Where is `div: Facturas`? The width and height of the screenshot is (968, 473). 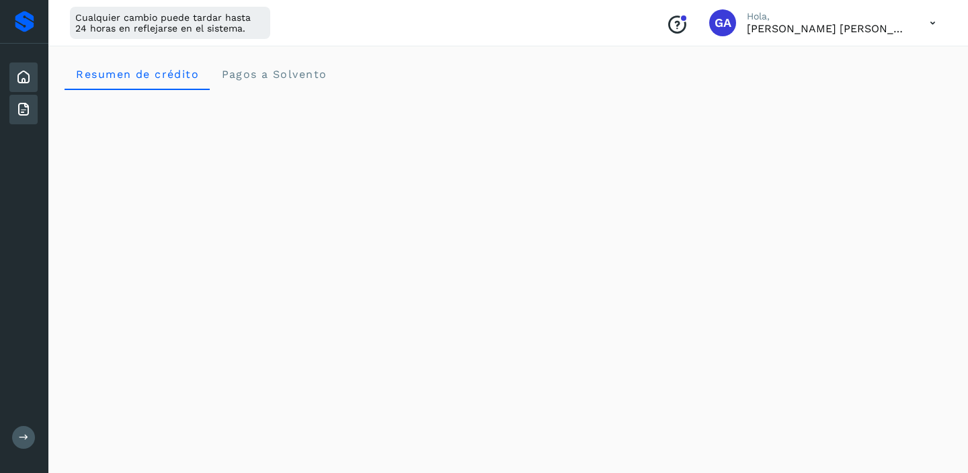 div: Facturas is located at coordinates (24, 110).